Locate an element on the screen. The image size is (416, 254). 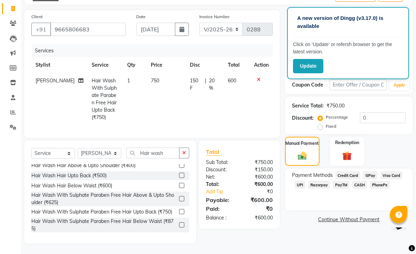
div: Net: is located at coordinates (220, 177).